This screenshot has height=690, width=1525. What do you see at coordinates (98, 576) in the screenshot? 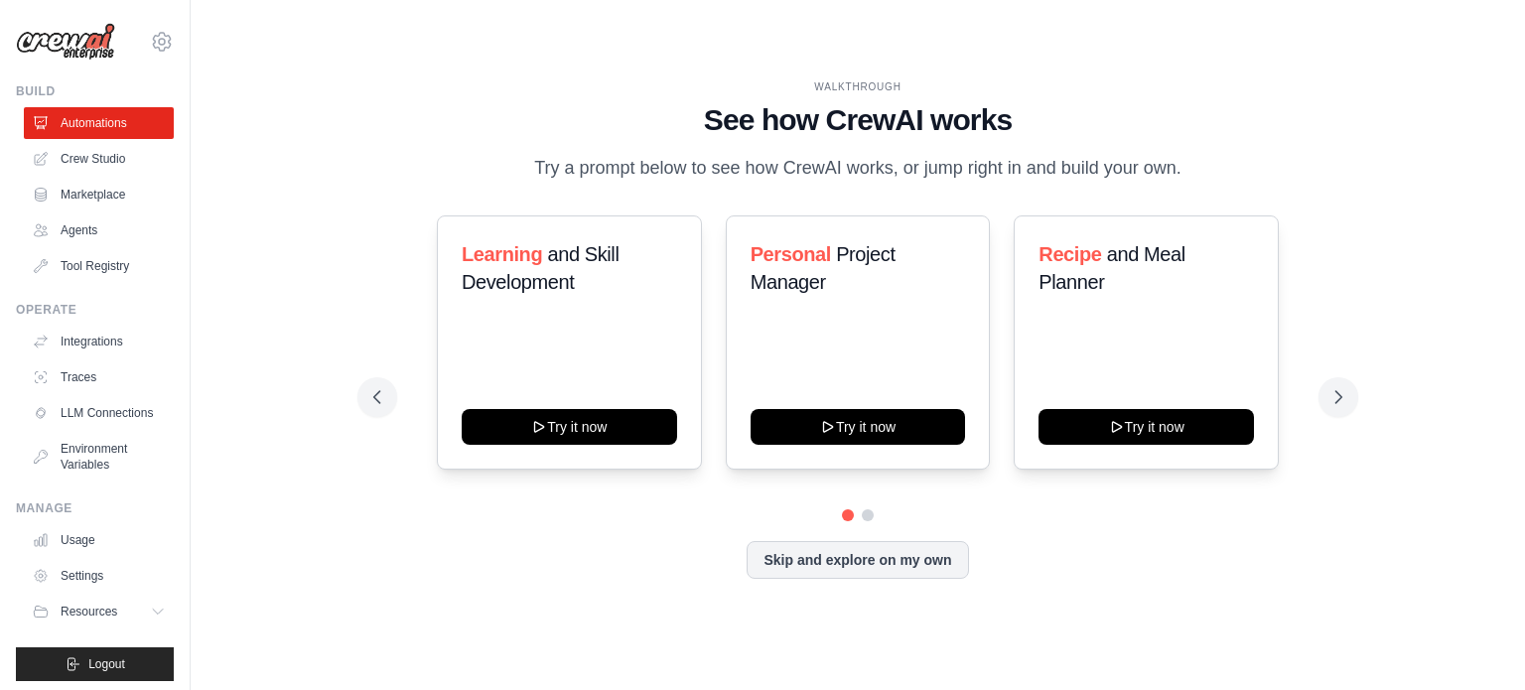
I see `a: Settings` at bounding box center [98, 576].